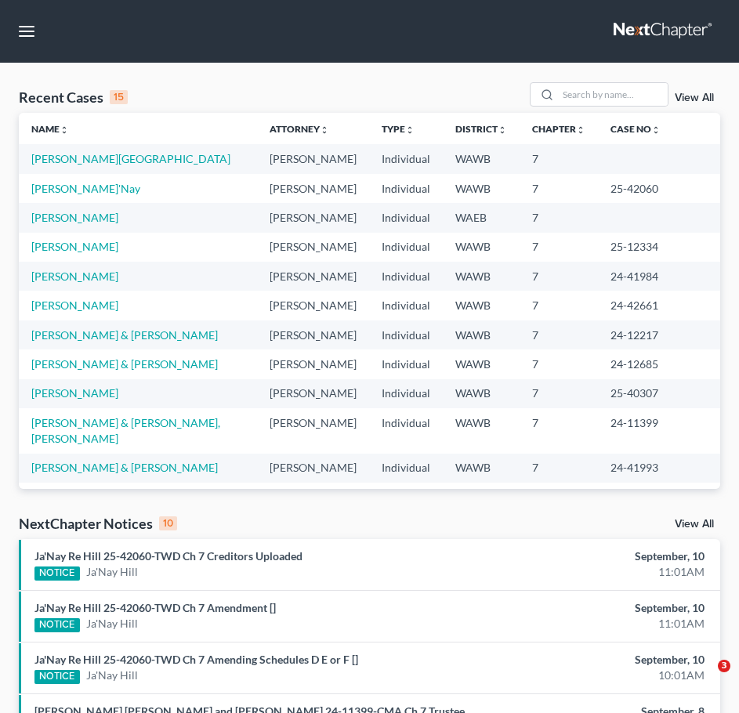 The width and height of the screenshot is (739, 713). I want to click on span: 3, so click(724, 666).